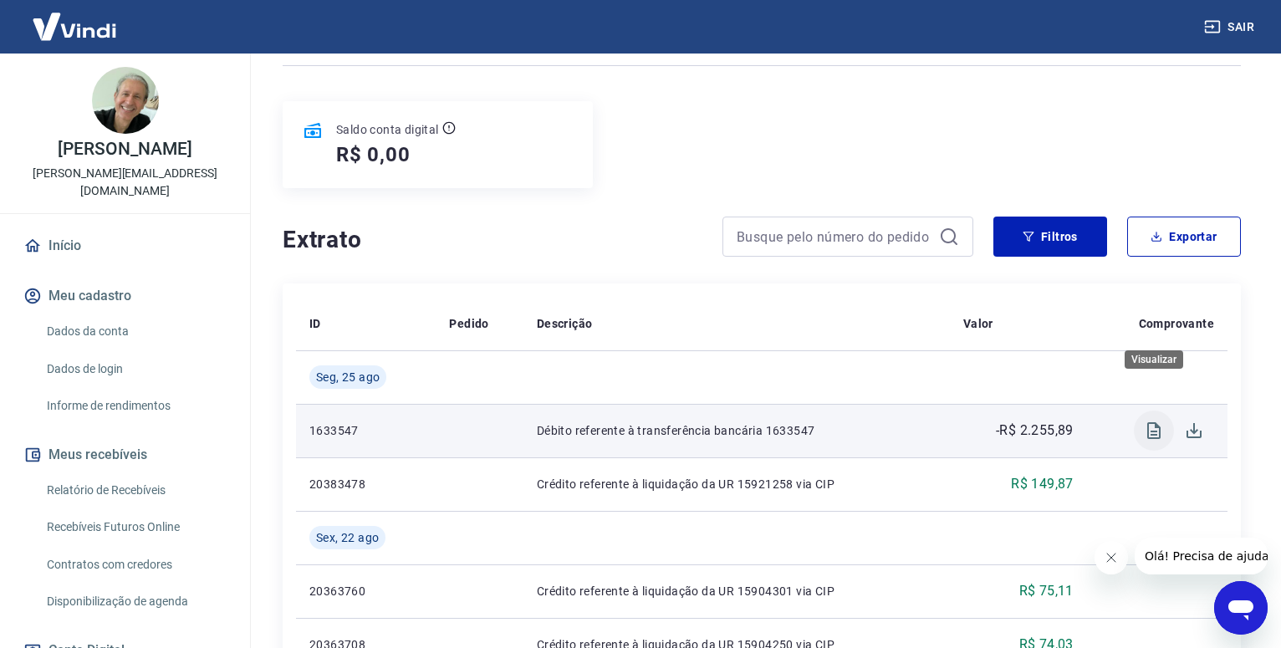 The height and width of the screenshot is (648, 1281). Describe the element at coordinates (135, 527) in the screenshot. I see `a: Recebíveis Futuros Online` at that location.